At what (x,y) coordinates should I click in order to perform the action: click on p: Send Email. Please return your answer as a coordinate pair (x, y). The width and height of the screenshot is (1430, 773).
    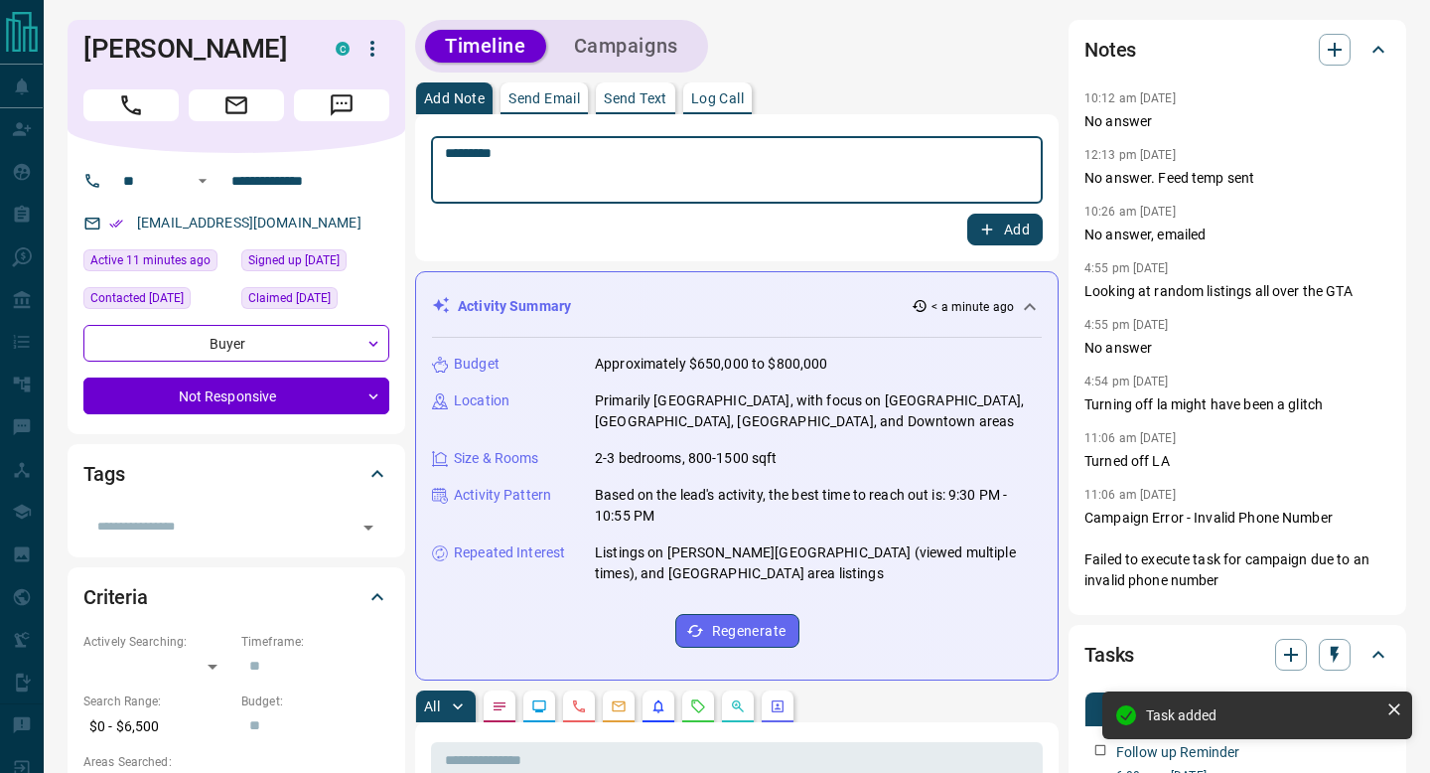
    Looking at the image, I should click on (544, 98).